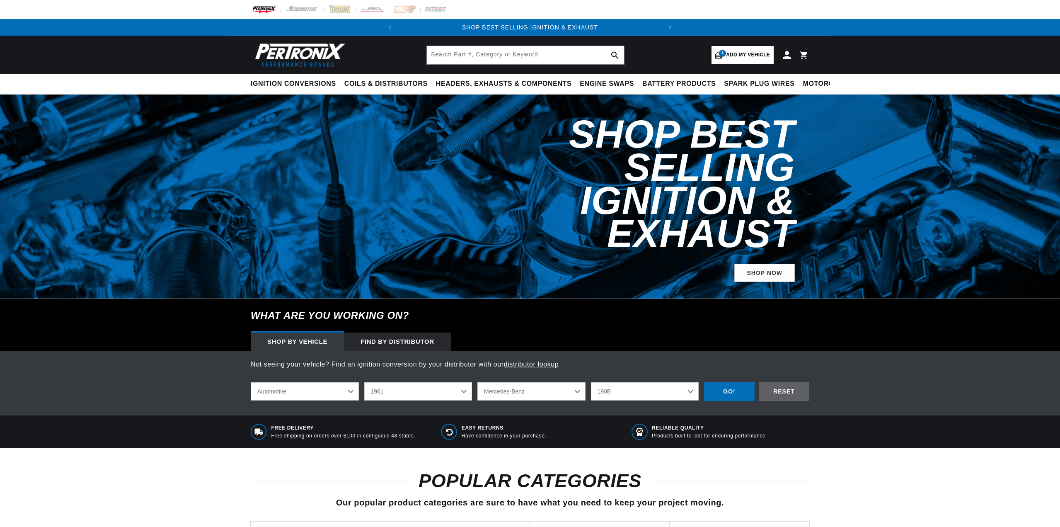 This screenshot has height=527, width=1060. What do you see at coordinates (679, 84) in the screenshot?
I see `summary: Battery Products` at bounding box center [679, 84].